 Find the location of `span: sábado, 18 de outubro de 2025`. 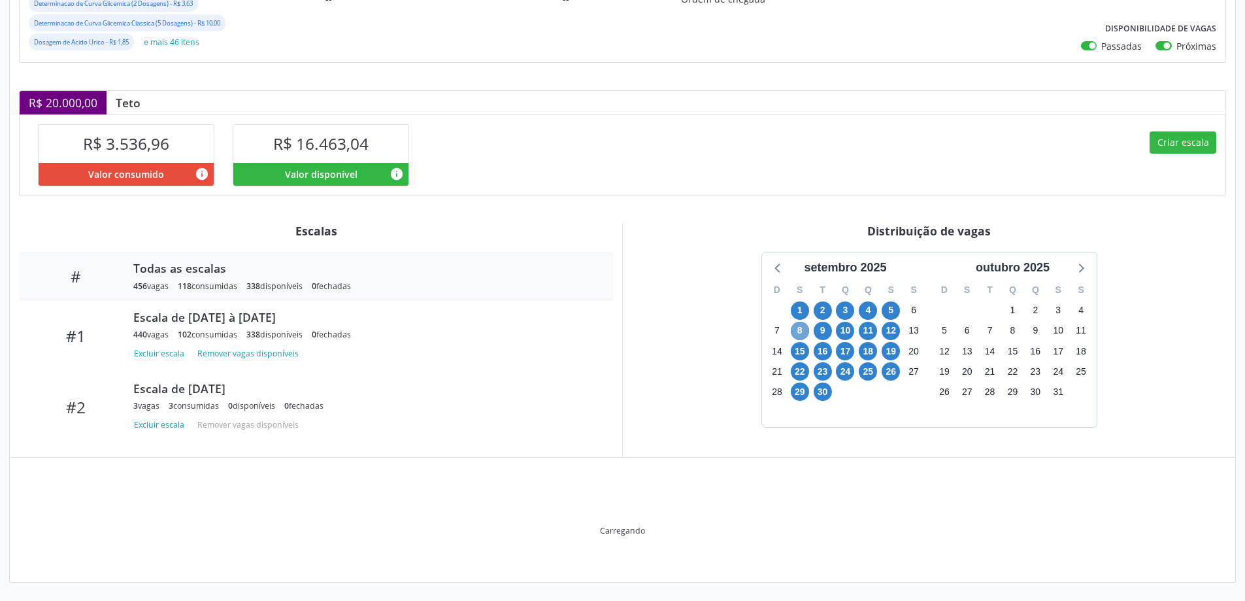

span: sábado, 18 de outubro de 2025 is located at coordinates (1081, 351).